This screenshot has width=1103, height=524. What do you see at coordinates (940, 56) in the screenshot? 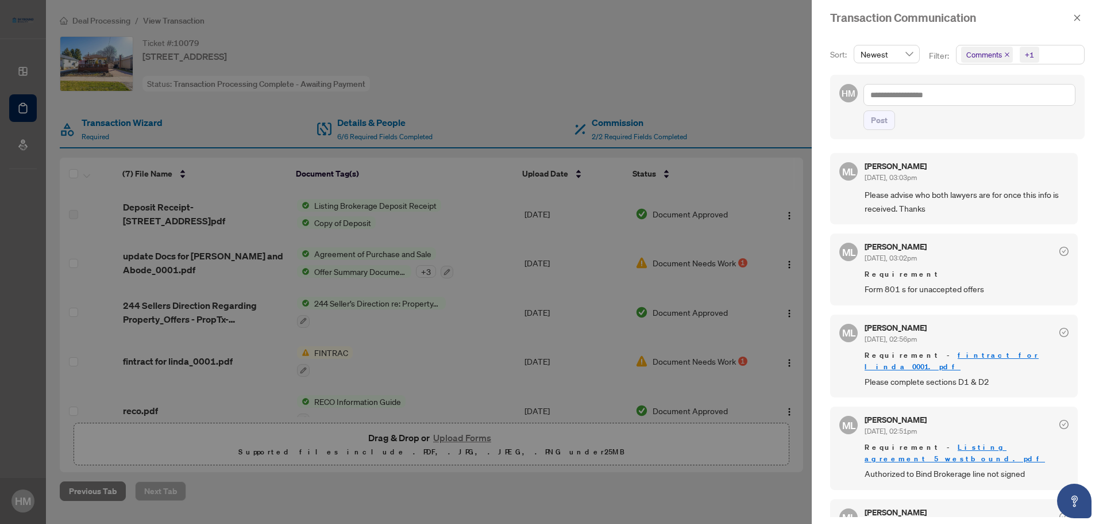
I see `p: Filter:` at bounding box center [940, 56].